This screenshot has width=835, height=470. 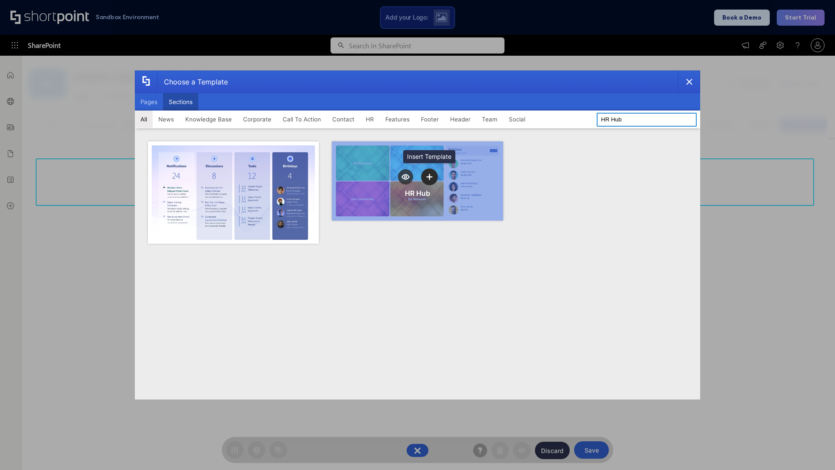 What do you see at coordinates (149, 102) in the screenshot?
I see `button: Pages` at bounding box center [149, 102].